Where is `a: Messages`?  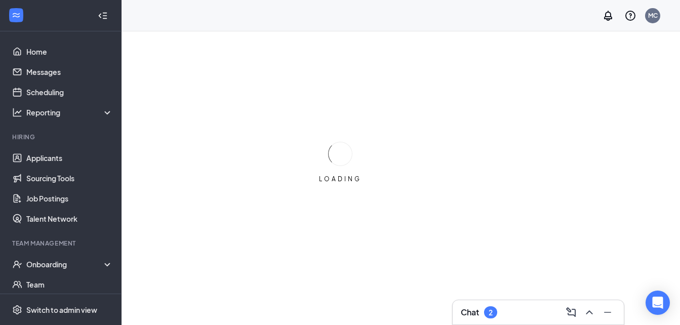 a: Messages is located at coordinates (69, 72).